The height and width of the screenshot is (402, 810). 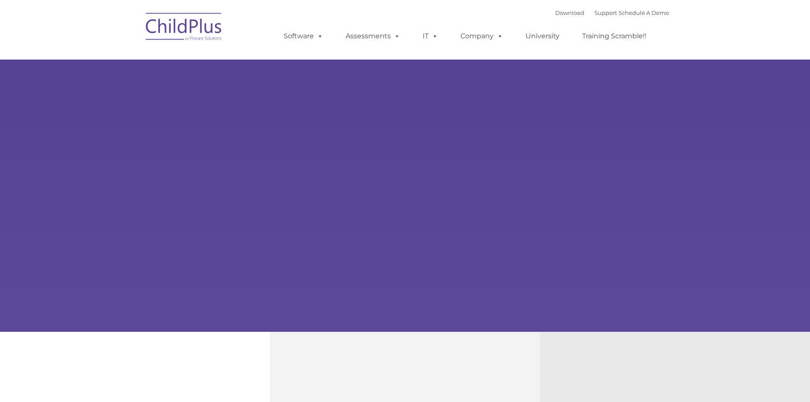 I want to click on a: Software, so click(x=303, y=36).